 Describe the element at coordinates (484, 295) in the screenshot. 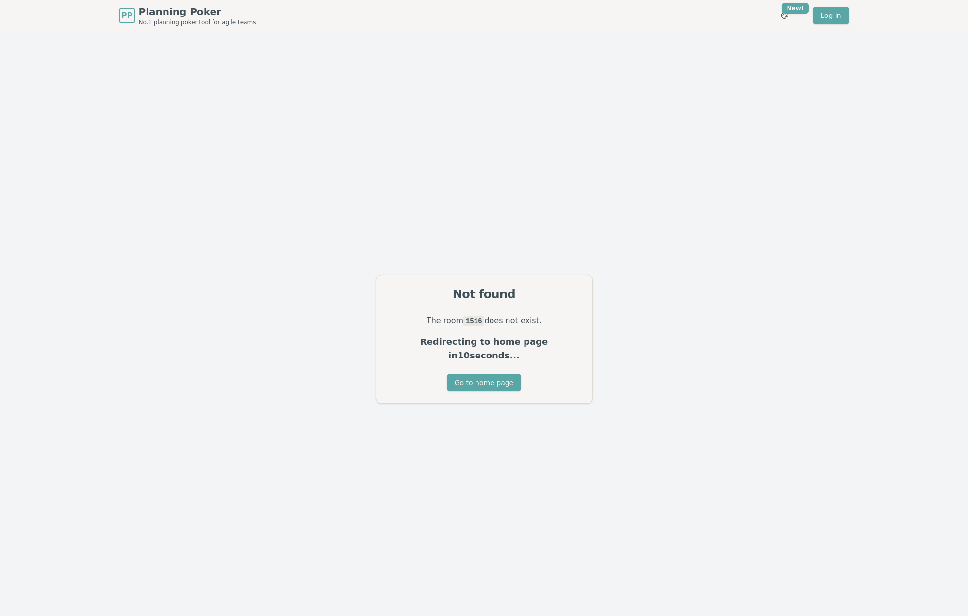

I see `div: Not found` at that location.